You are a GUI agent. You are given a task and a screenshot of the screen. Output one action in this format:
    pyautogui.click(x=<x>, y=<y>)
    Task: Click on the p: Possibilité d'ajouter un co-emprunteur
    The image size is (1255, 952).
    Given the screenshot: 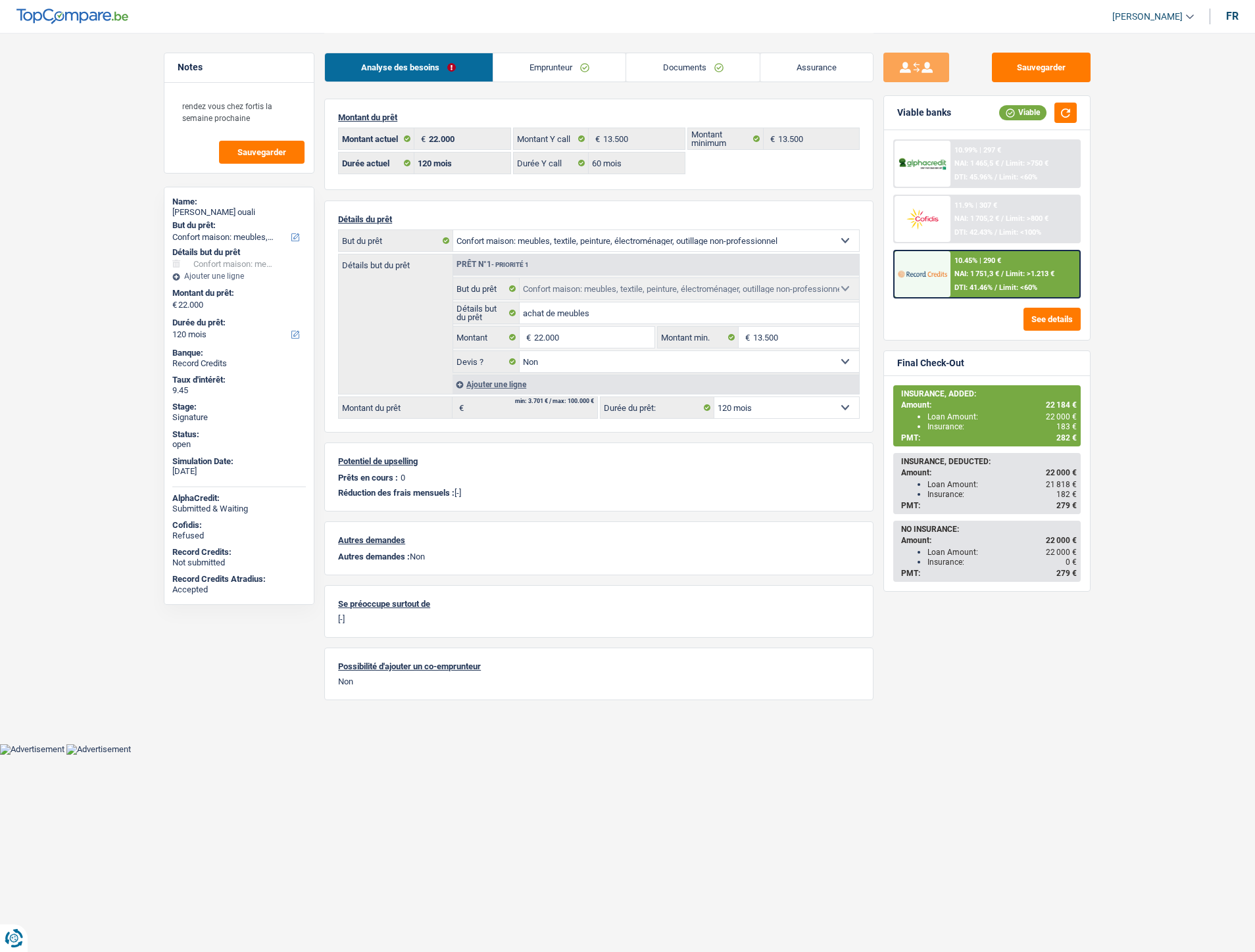 What is the action you would take?
    pyautogui.click(x=599, y=666)
    